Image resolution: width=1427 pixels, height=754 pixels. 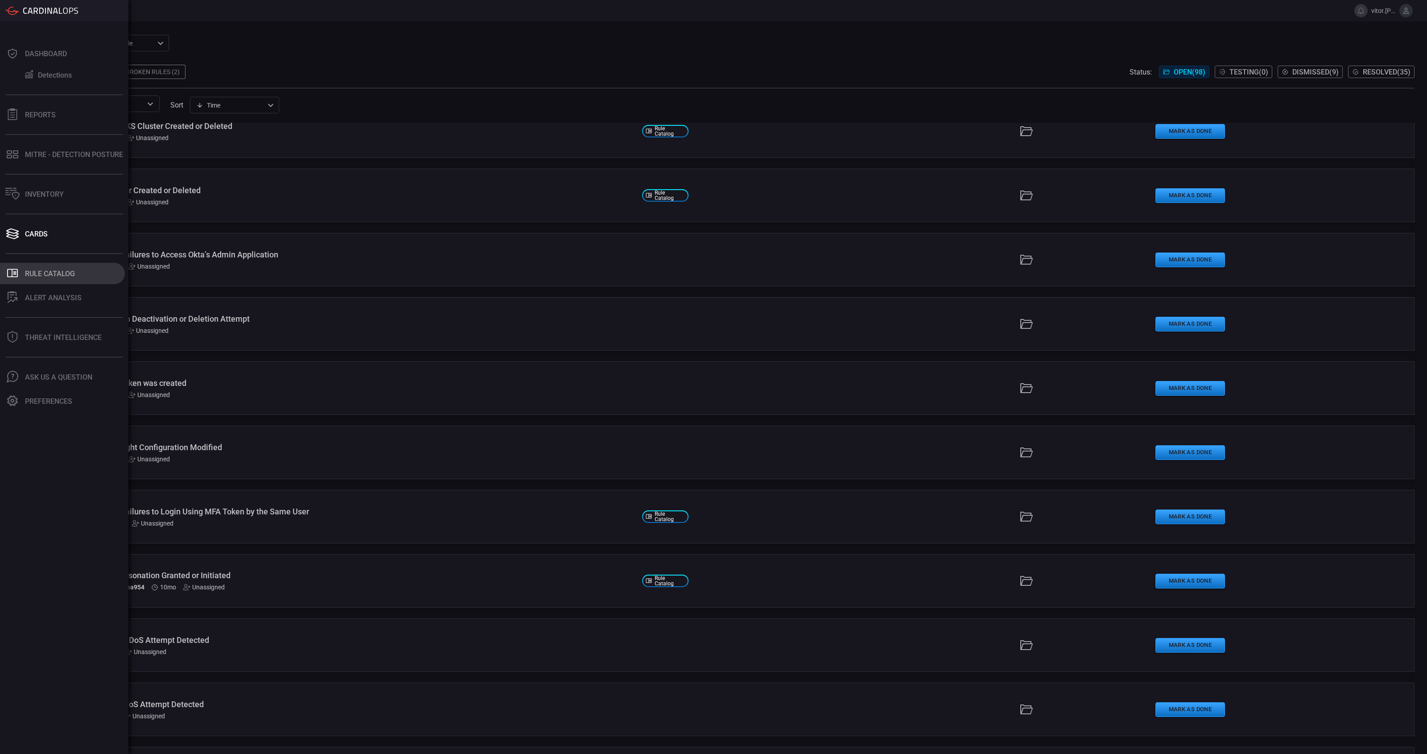 I want to click on div: Inventory, so click(x=44, y=194).